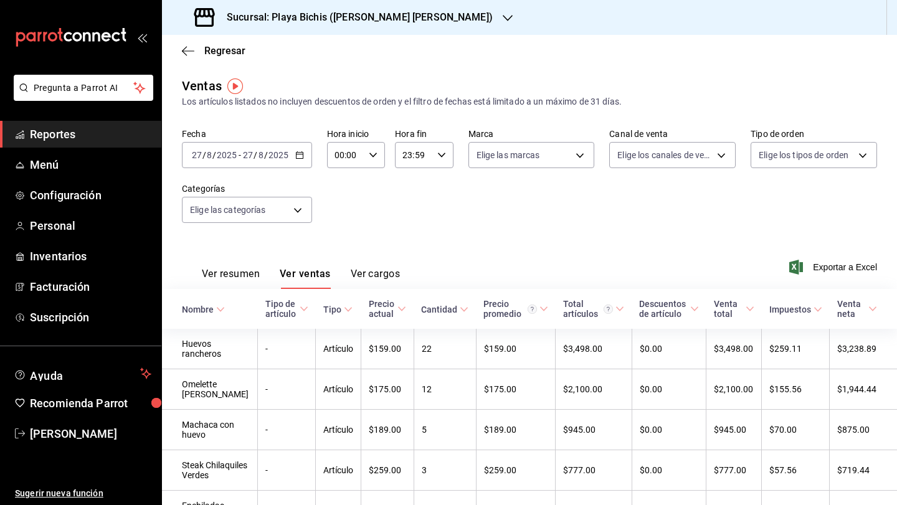 Image resolution: width=897 pixels, height=505 pixels. Describe the element at coordinates (532, 134) in the screenshot. I see `label: Marca` at that location.